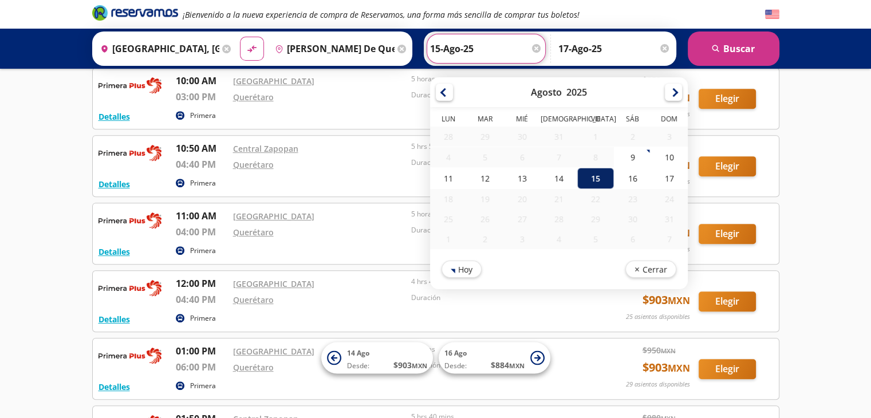 The height and width of the screenshot is (418, 871). I want to click on button: Cerrar, so click(650, 269).